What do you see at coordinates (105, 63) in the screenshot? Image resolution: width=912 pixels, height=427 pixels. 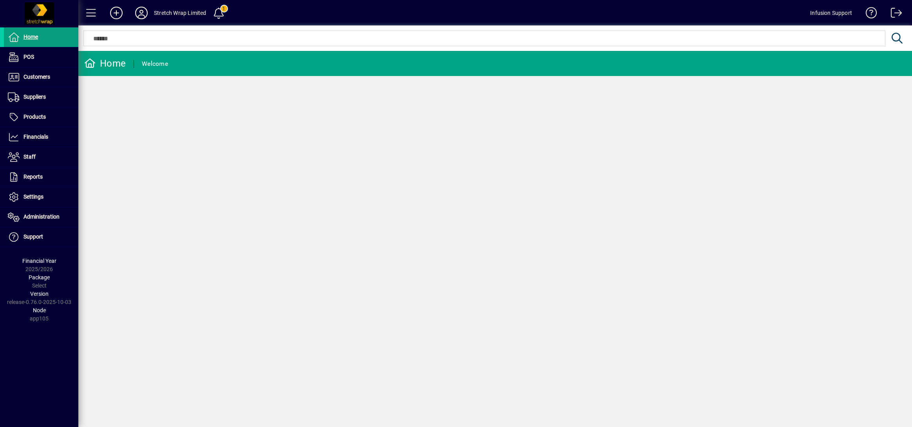 I see `div: Home` at bounding box center [105, 63].